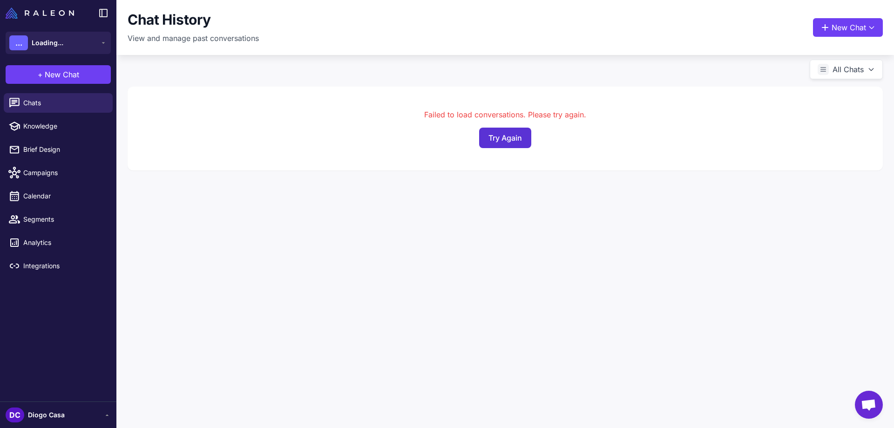 Image resolution: width=894 pixels, height=428 pixels. What do you see at coordinates (868, 404) in the screenshot?
I see `div: Open chat` at bounding box center [868, 404].